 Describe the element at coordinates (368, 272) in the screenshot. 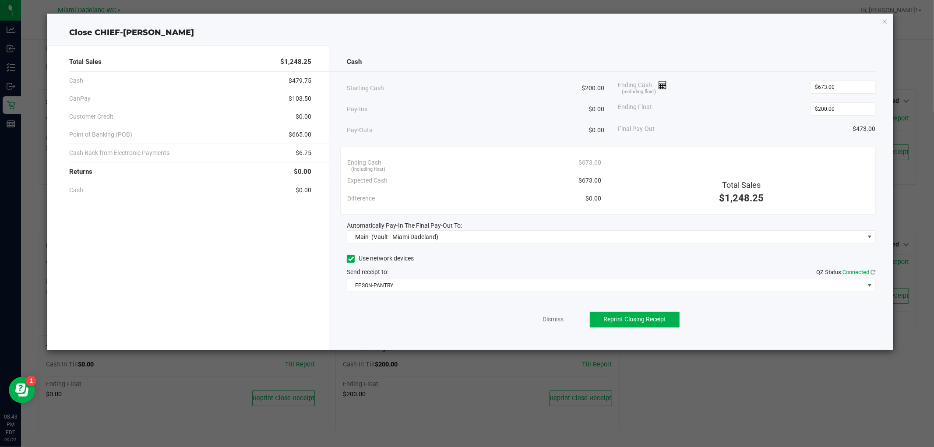

I see `span: Send receipt to:` at that location.